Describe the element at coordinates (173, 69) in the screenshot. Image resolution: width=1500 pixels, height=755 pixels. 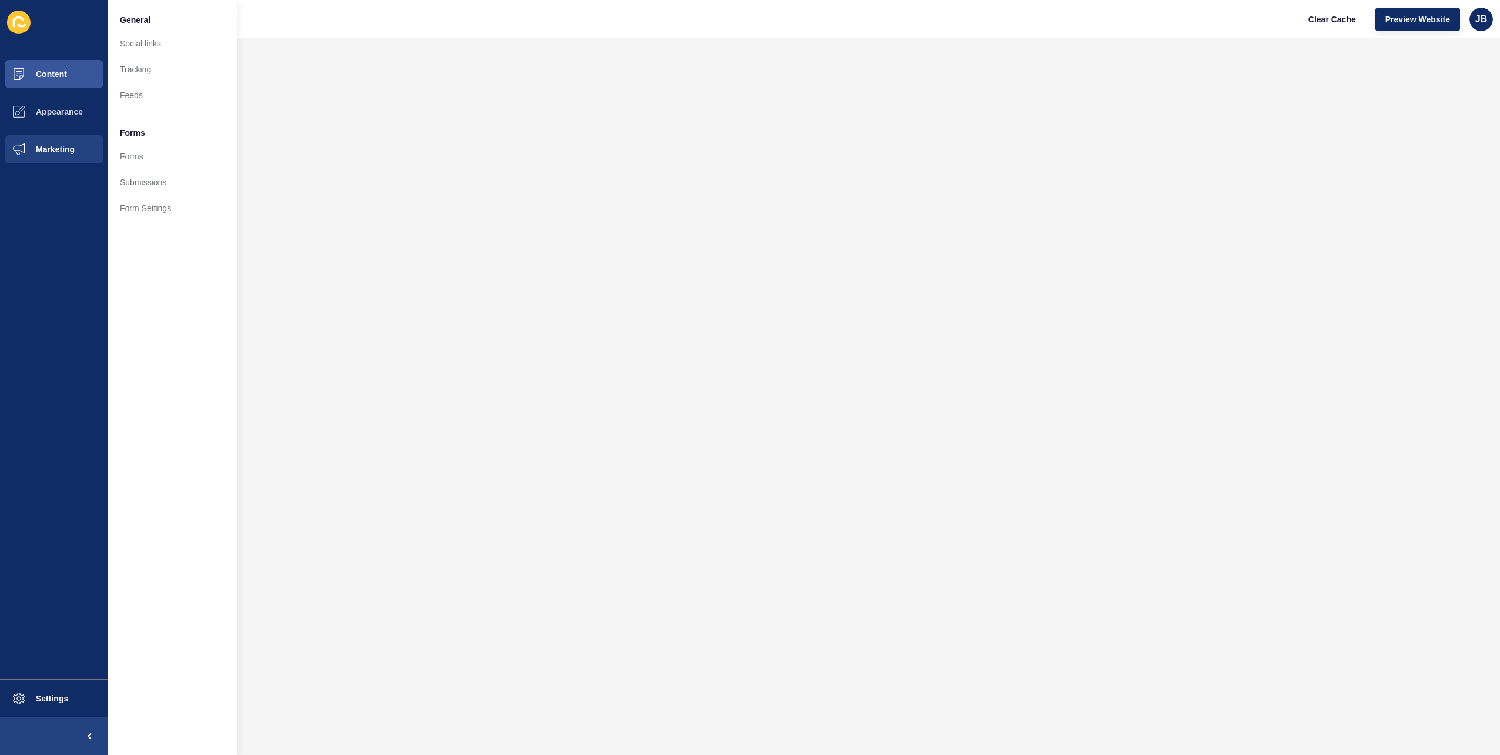
I see `a: Tracking` at that location.